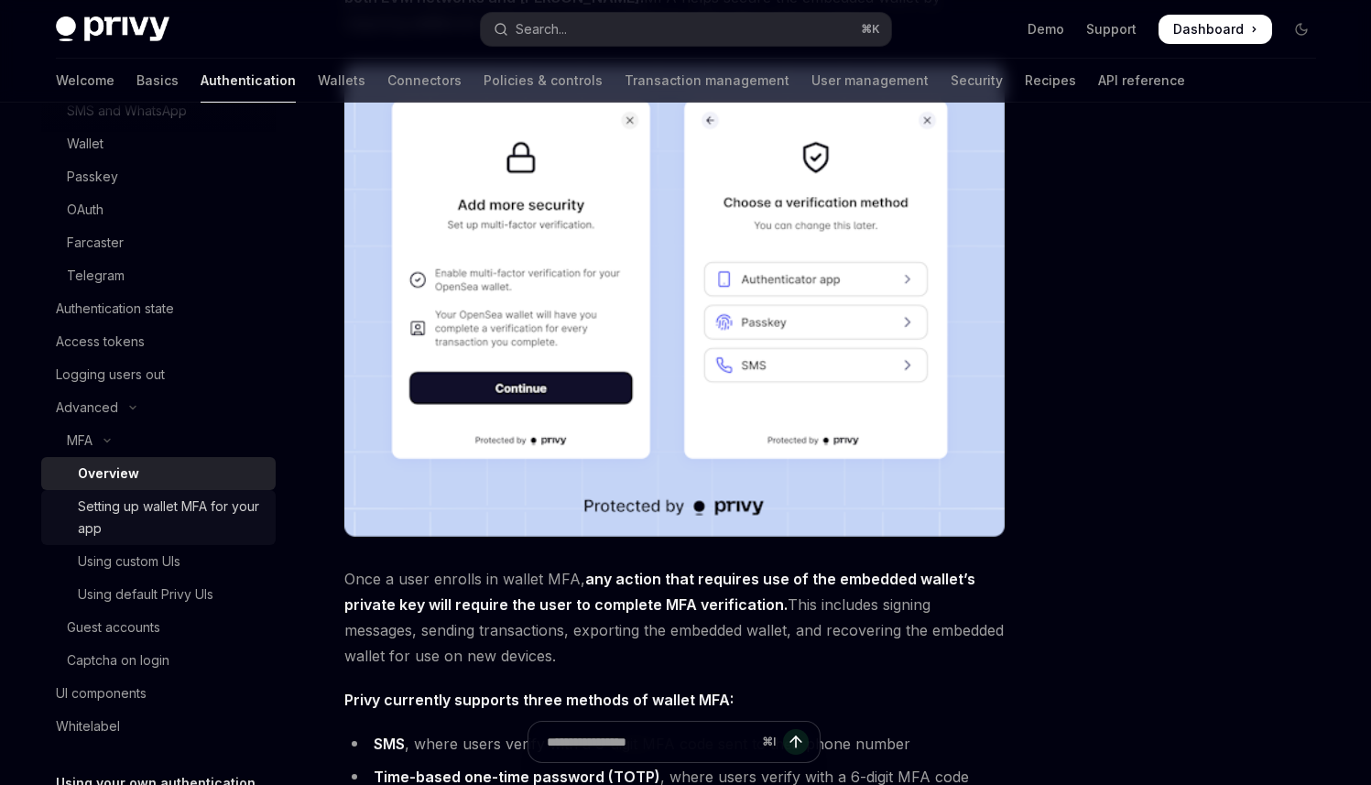  What do you see at coordinates (100, 341) in the screenshot?
I see `div: Access tokens` at bounding box center [100, 341].